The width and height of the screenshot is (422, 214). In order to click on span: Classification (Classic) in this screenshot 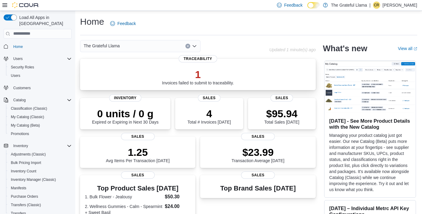, I will do `click(40, 108)`.